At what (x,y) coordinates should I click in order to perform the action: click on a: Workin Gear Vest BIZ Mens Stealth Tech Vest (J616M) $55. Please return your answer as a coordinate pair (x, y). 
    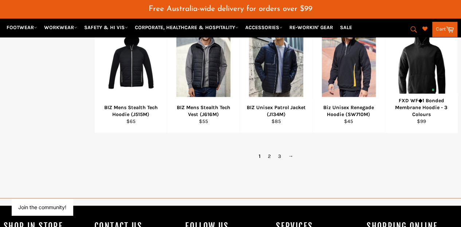
    Looking at the image, I should click on (203, 70).